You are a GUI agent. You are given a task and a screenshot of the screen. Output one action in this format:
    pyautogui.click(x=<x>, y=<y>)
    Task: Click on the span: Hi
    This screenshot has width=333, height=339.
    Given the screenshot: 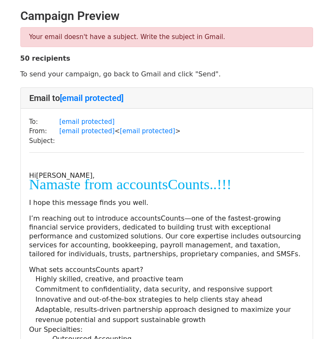 What is the action you would take?
    pyautogui.click(x=33, y=175)
    